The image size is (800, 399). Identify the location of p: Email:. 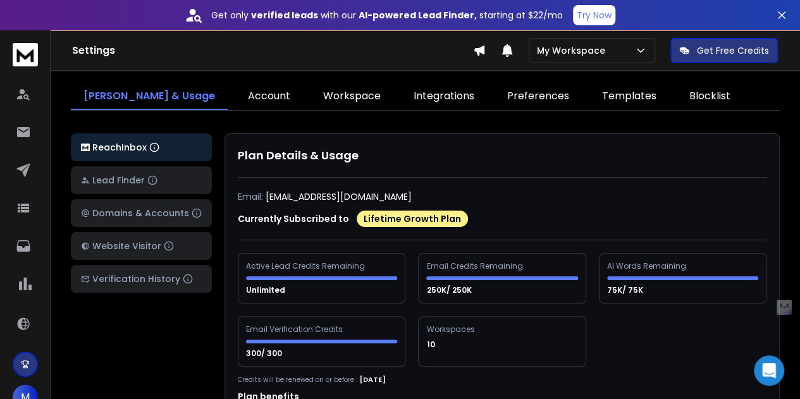
(250, 197).